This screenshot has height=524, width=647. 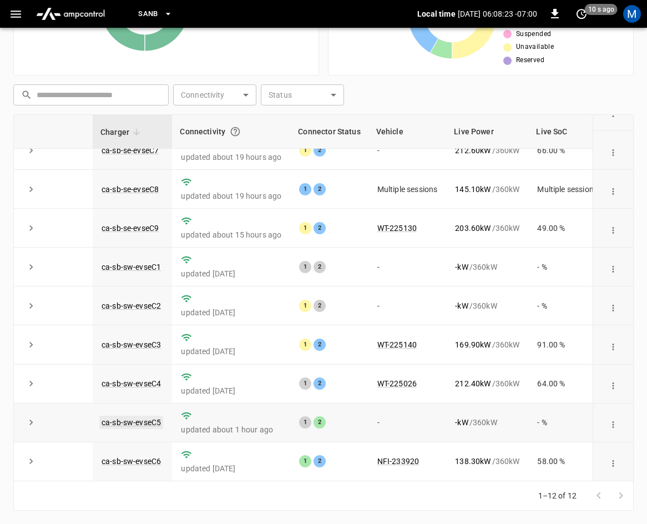 I want to click on a: ca-sb-sw-evseC4, so click(x=131, y=383).